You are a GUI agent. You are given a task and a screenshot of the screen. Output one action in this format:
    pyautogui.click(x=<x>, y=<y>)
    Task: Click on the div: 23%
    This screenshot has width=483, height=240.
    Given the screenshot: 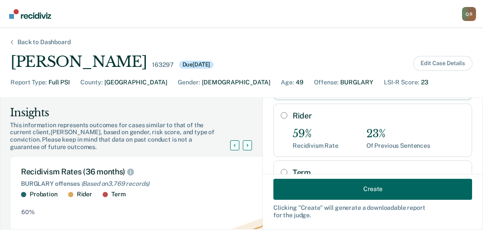 What is the action you would take?
    pyautogui.click(x=398, y=134)
    